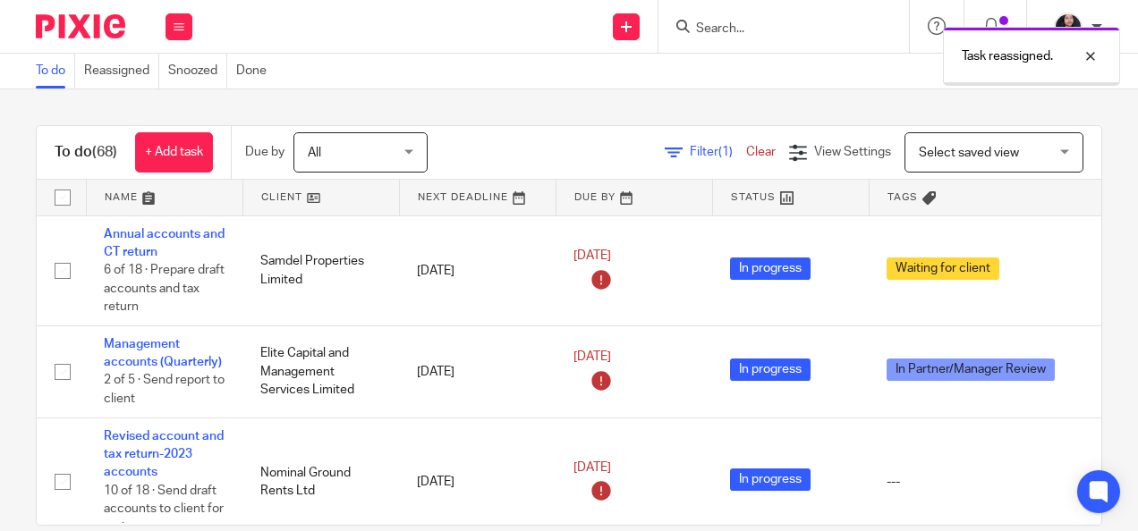 The height and width of the screenshot is (531, 1138). I want to click on a: To do, so click(55, 71).